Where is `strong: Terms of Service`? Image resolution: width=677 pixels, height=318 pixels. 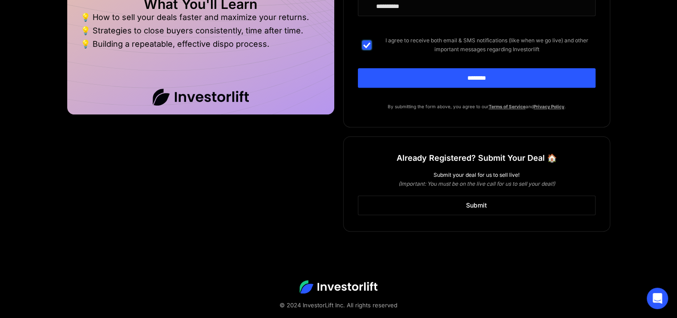 strong: Terms of Service is located at coordinates (507, 106).